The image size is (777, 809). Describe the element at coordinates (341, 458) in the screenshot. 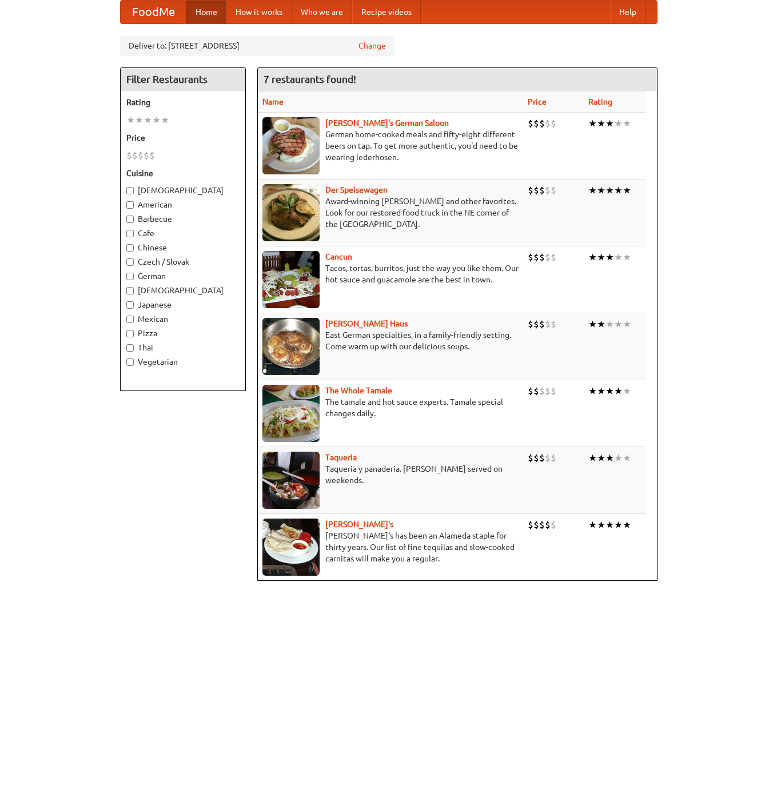

I see `a: Taqueria` at that location.